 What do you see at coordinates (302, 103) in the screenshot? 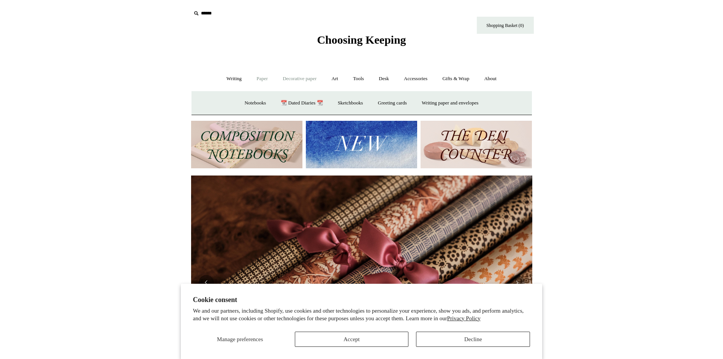
I see `a: 📆 Dated Diaries 📆` at bounding box center [302, 103].